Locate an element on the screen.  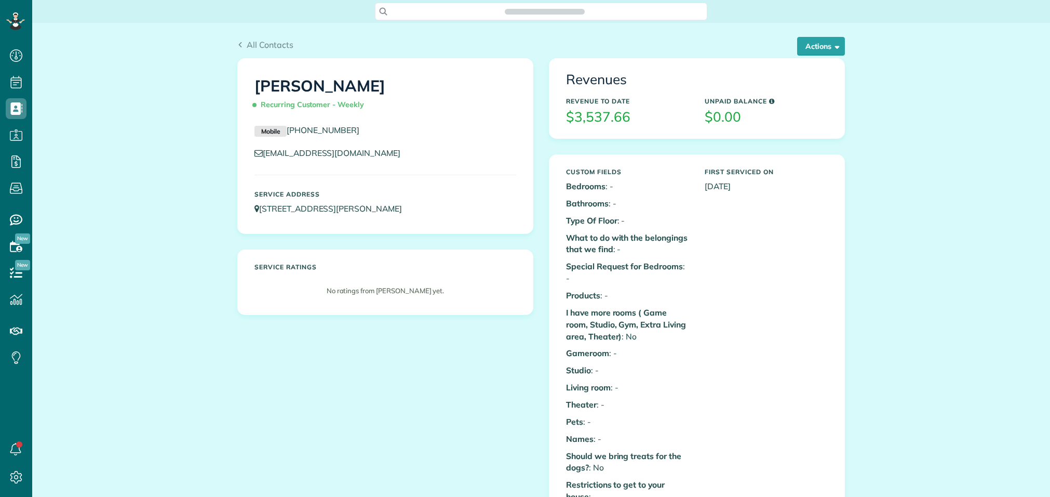
h3: $0.00 is located at coordinates (766, 117).